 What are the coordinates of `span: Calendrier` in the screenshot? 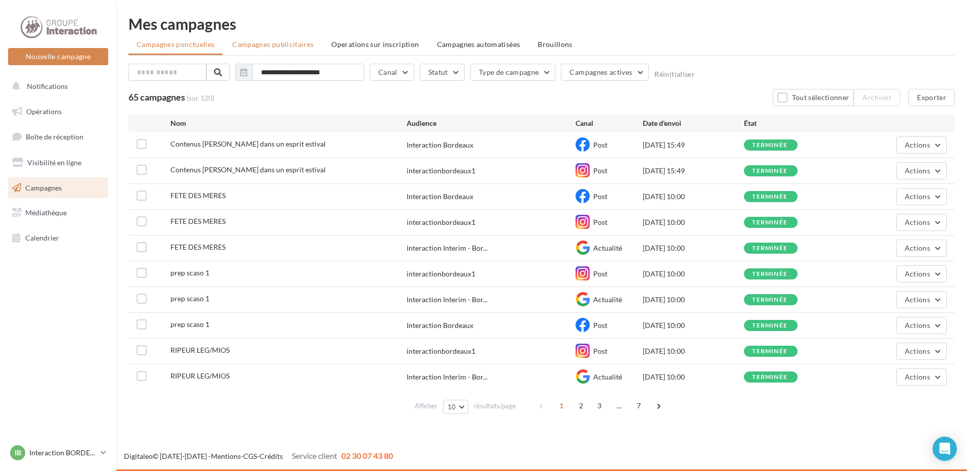 It's located at (42, 238).